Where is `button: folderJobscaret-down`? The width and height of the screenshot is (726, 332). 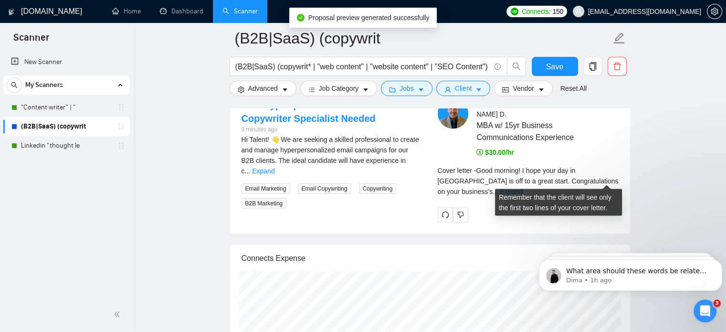 button: folderJobscaret-down is located at coordinates (406, 88).